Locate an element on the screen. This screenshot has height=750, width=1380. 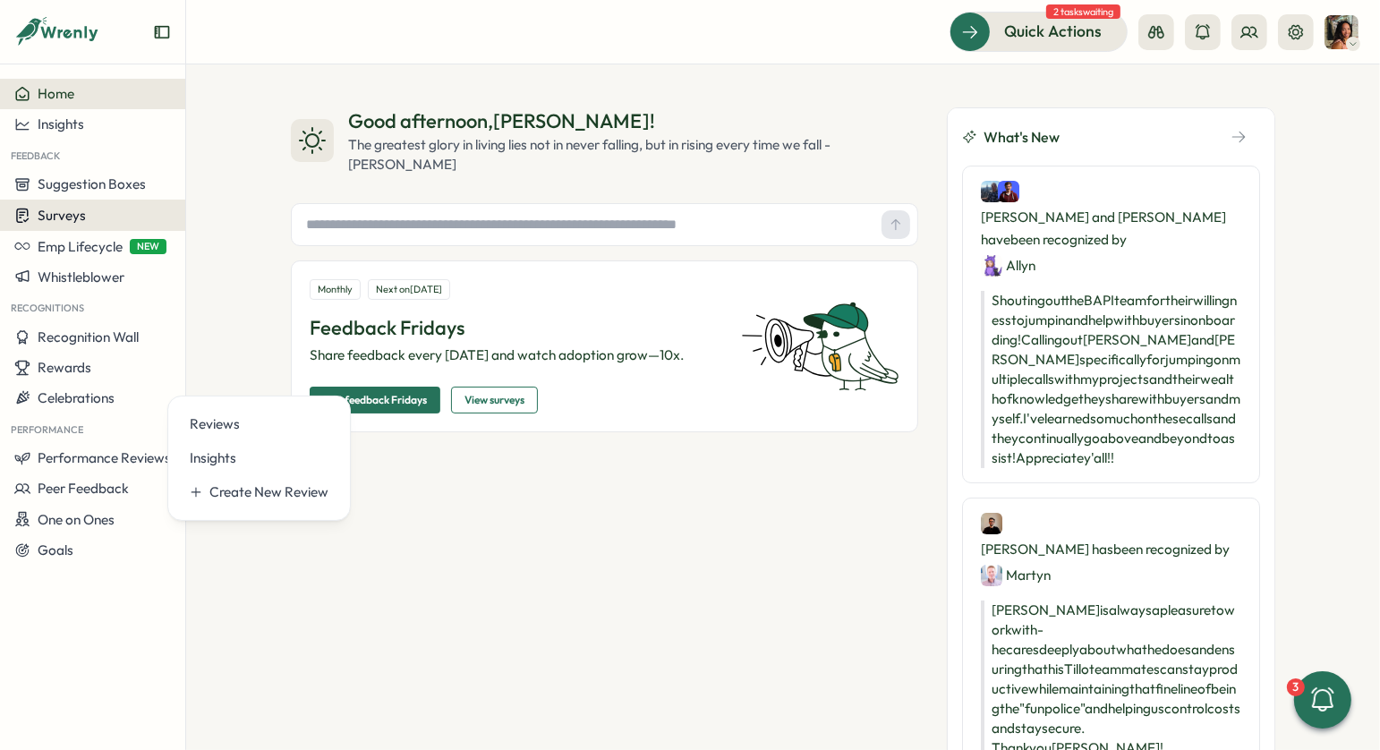
span: Surveys is located at coordinates (62, 215).